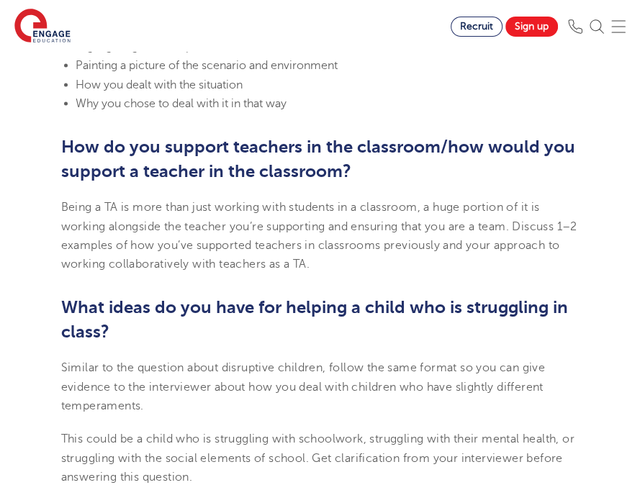 Image resolution: width=640 pixels, height=485 pixels. What do you see at coordinates (597, 27) in the screenshot?
I see `img: Search` at bounding box center [597, 27].